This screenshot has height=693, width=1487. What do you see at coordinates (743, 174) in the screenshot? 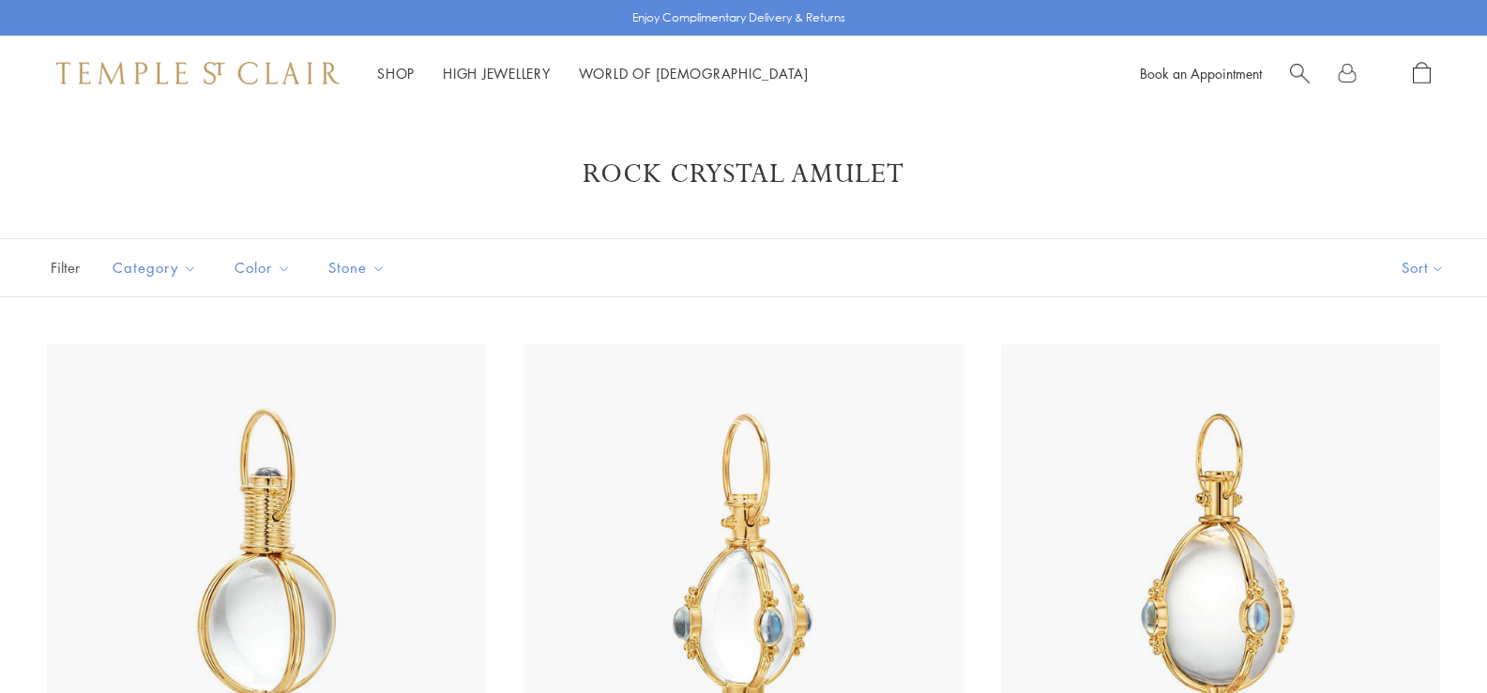
I see `h1: Rock Crystal Amulet` at bounding box center [743, 174].